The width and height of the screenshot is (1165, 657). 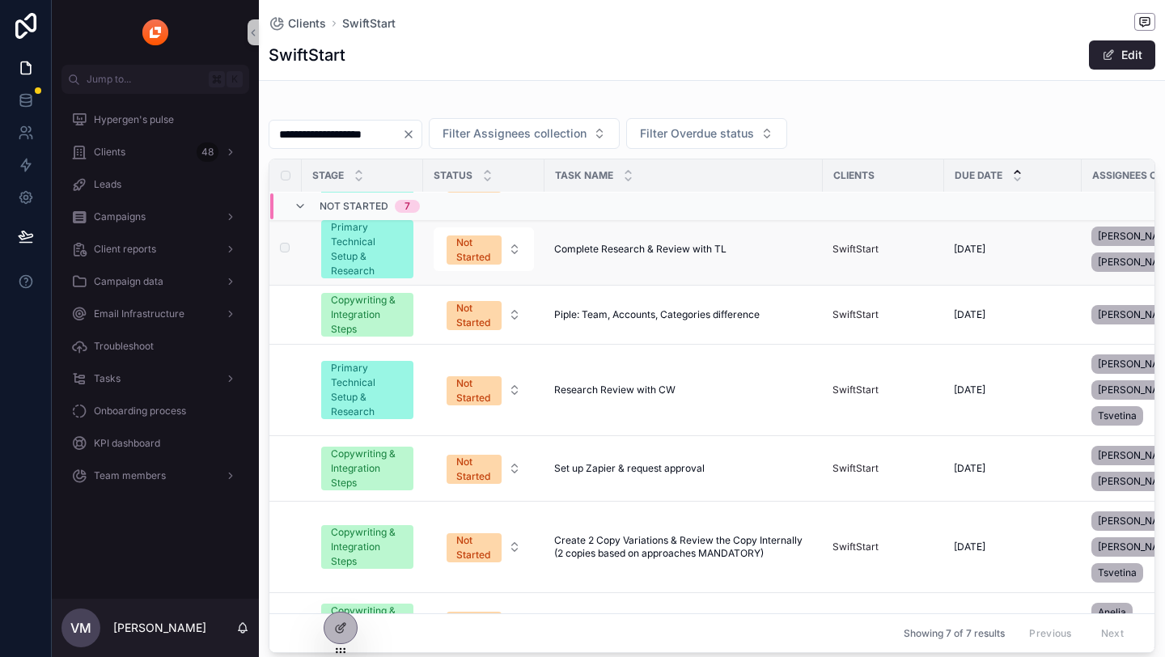 What do you see at coordinates (684, 249) in the screenshot?
I see `a: Complete Research & Review with TL` at bounding box center [684, 249].